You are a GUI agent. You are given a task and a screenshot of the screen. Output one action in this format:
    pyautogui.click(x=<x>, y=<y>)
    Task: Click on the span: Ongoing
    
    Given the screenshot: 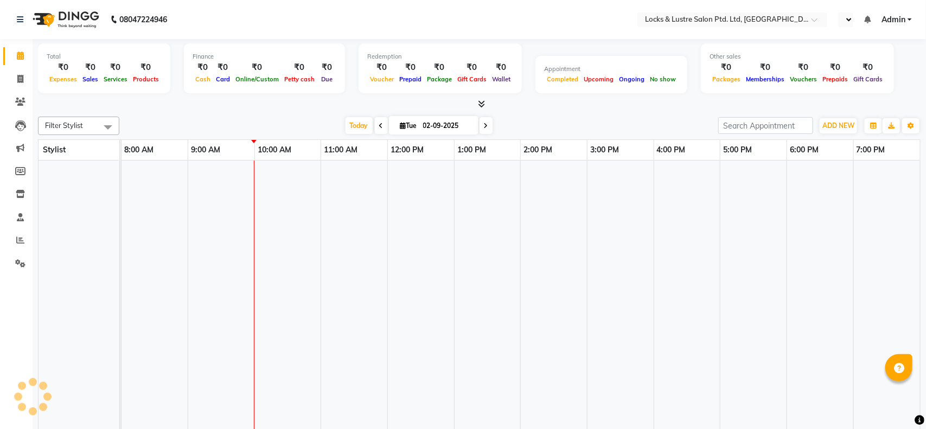 What is the action you would take?
    pyautogui.click(x=632, y=79)
    